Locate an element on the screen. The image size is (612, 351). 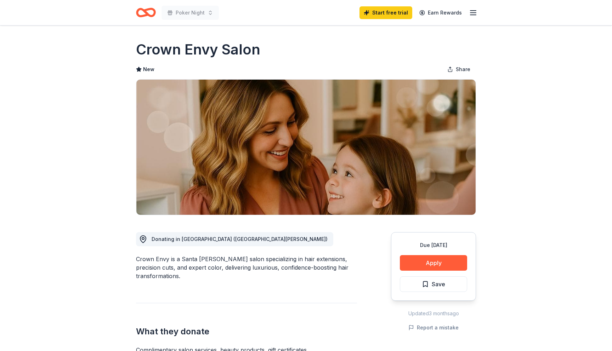
img: Image for Crown Envy Salon is located at coordinates (306, 147).